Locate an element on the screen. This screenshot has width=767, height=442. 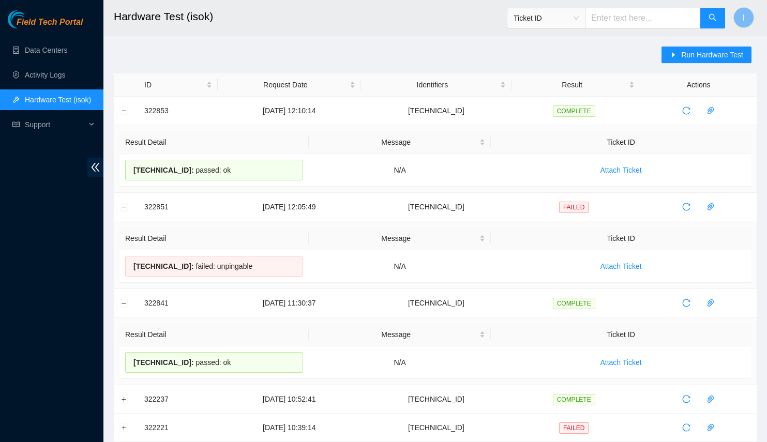
button: I is located at coordinates (743, 18).